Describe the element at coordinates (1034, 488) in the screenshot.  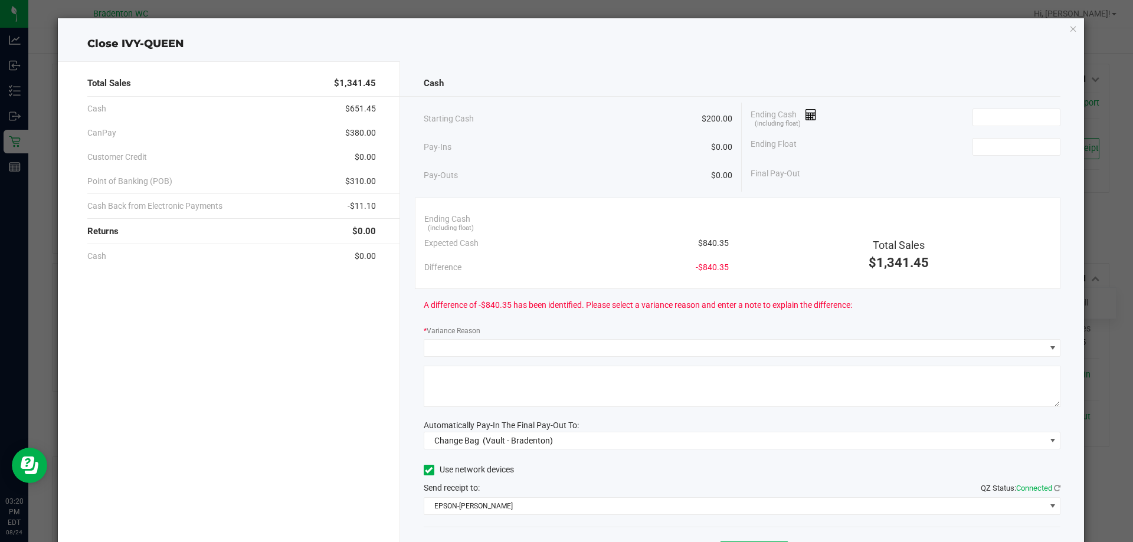
I see `span: Connected` at that location.